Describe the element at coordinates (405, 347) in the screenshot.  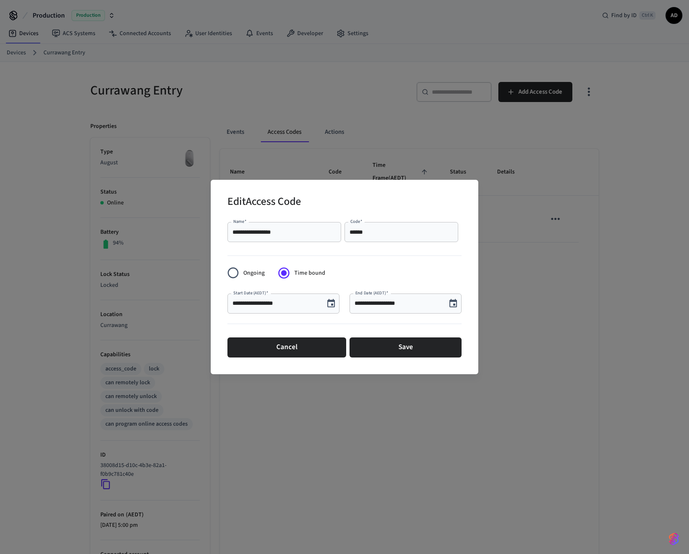
I see `button: Save` at that location.